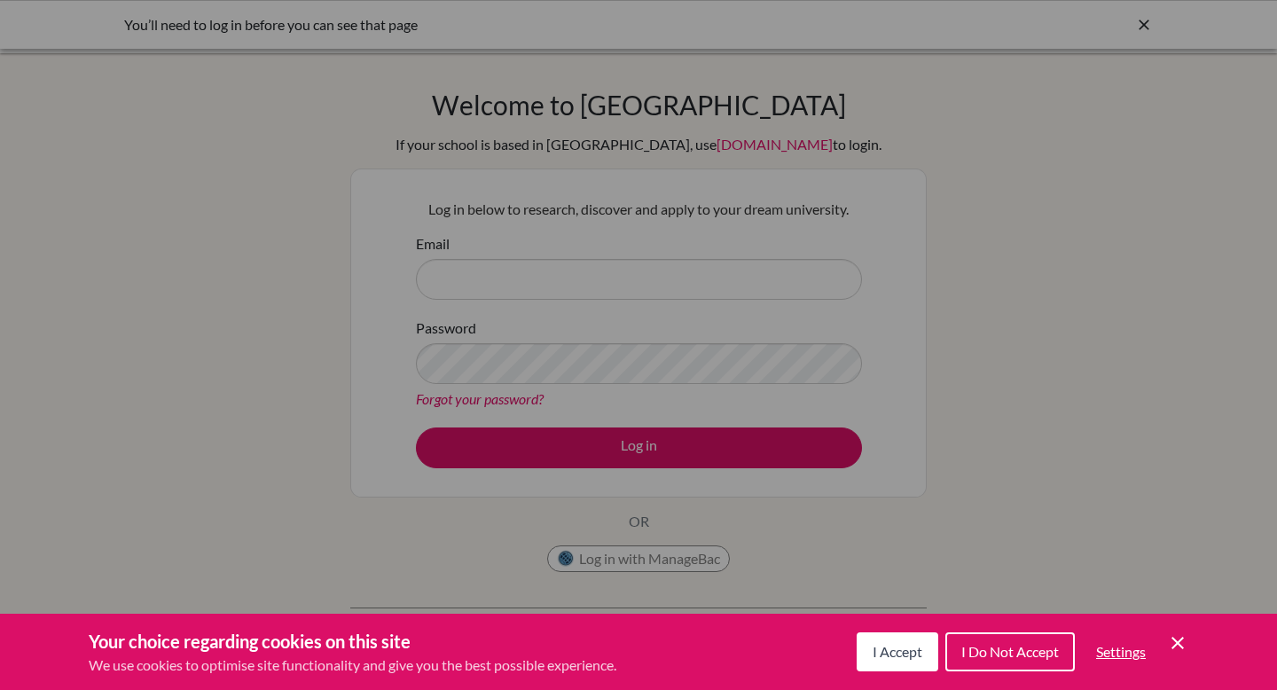  I want to click on button: Settings, so click(1121, 652).